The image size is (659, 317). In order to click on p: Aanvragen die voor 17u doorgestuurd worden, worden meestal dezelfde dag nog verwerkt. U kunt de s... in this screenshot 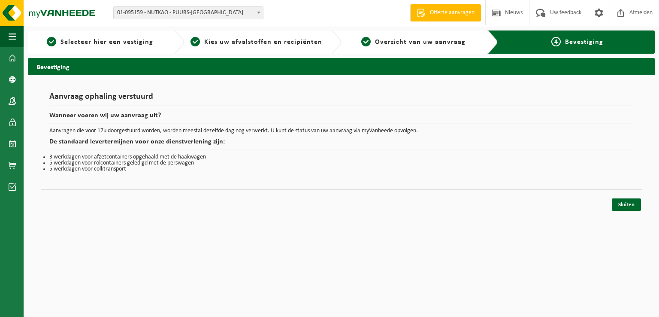, I will do `click(341, 131)`.